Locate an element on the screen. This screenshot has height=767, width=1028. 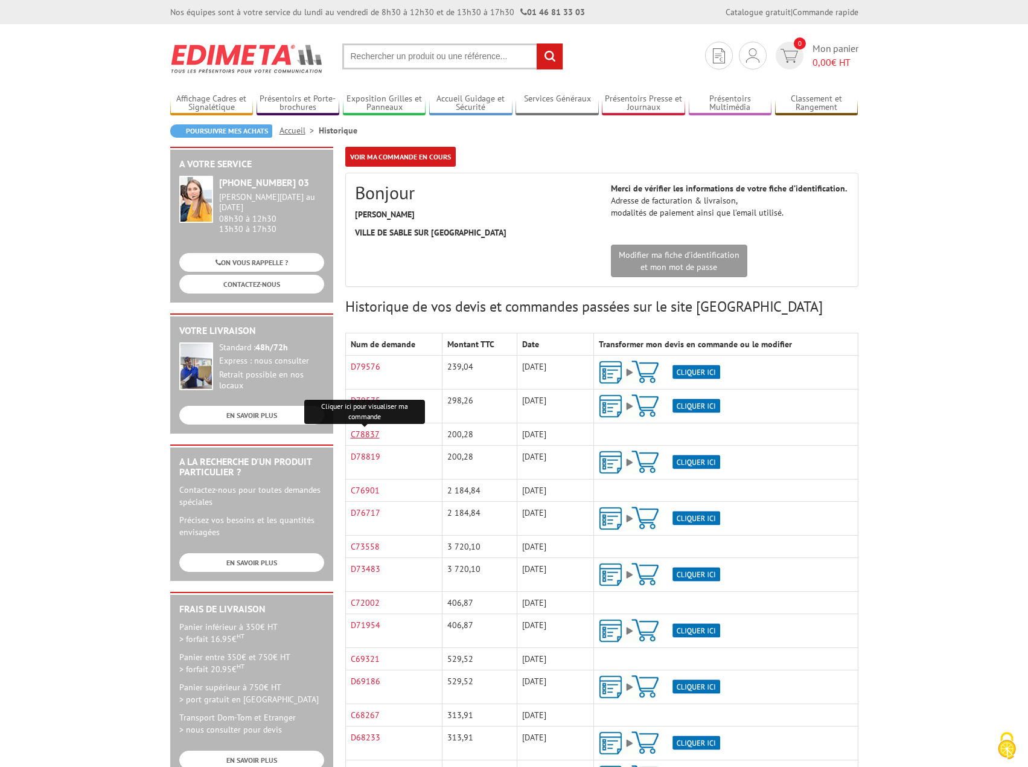
h2: Votre livraison is located at coordinates (252, 331).